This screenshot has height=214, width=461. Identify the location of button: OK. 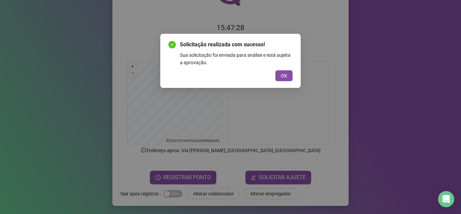
(284, 76).